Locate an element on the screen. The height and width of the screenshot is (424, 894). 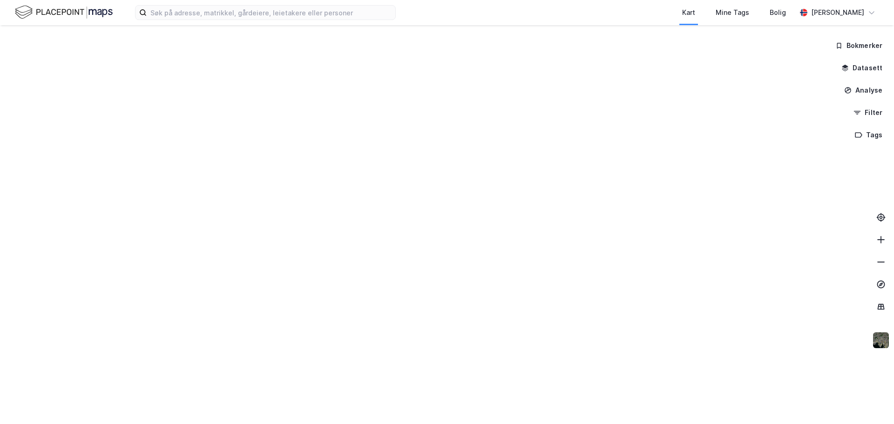
img: logo.f888ab2527a4732fd821a326f86c7f29.svg is located at coordinates (64, 12).